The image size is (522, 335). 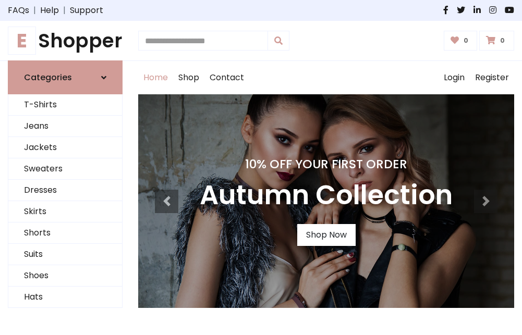 I want to click on a: Help, so click(x=49, y=10).